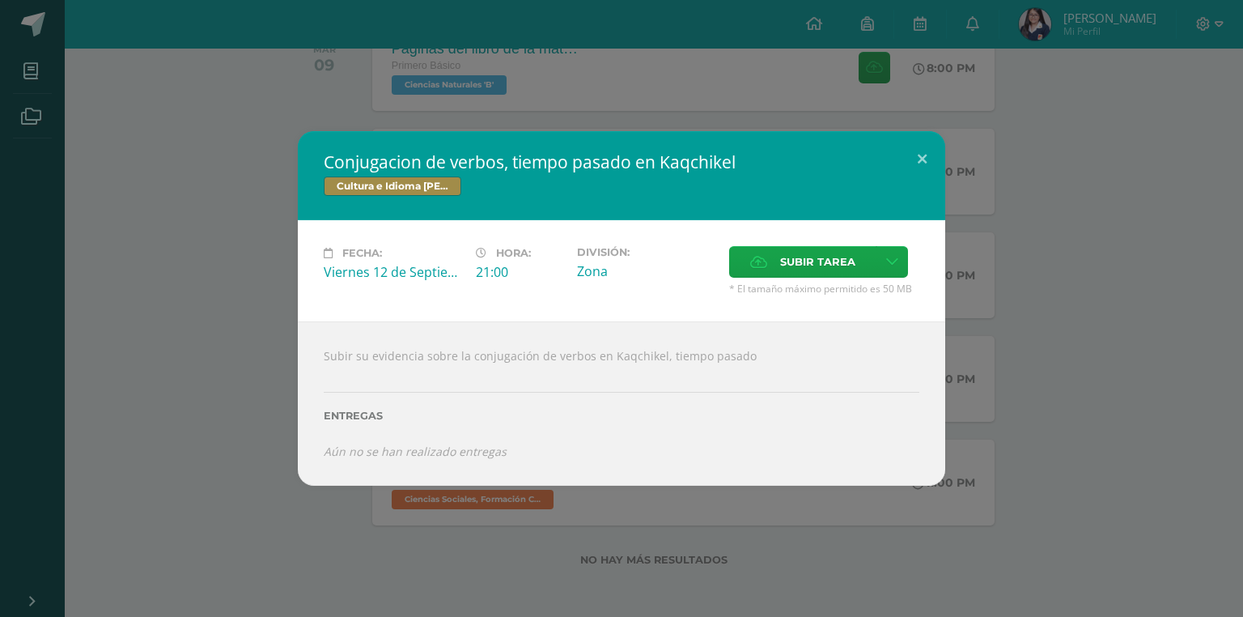 Image resolution: width=1243 pixels, height=617 pixels. Describe the element at coordinates (519, 272) in the screenshot. I see `div: 21:00` at that location.